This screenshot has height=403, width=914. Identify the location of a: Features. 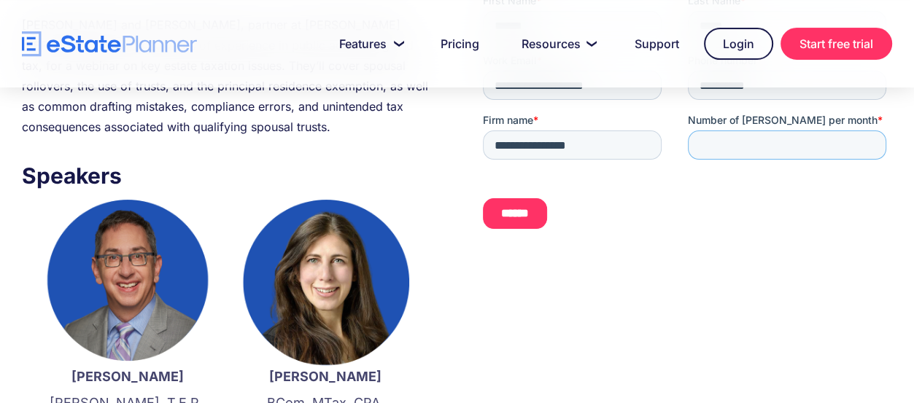
(368, 44).